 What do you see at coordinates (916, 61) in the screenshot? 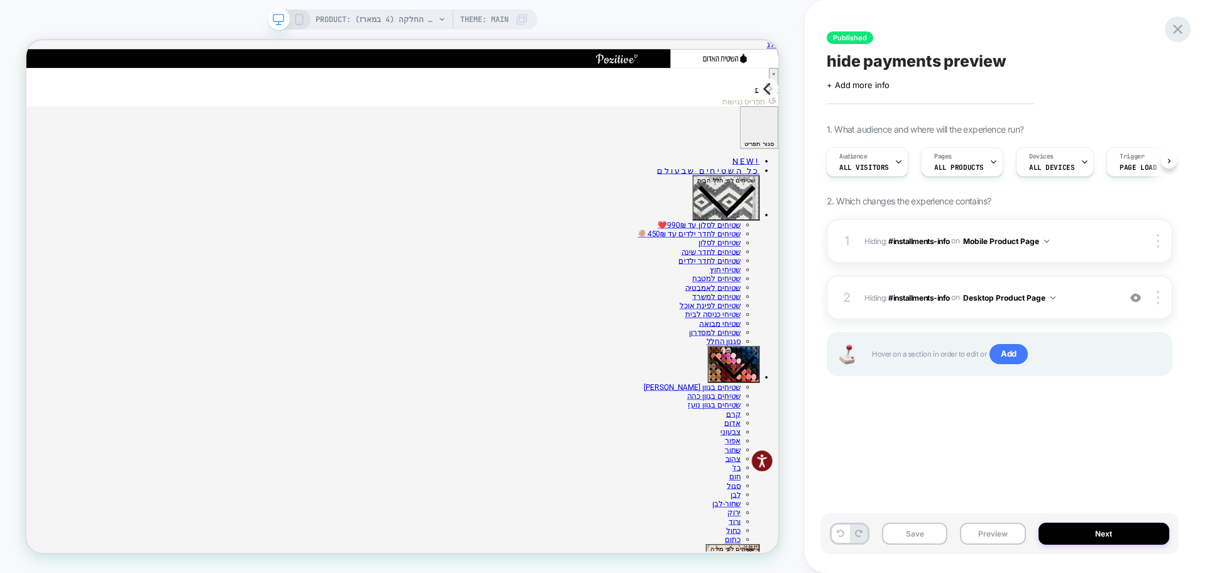
I see `span: hide payments preview` at bounding box center [916, 61].